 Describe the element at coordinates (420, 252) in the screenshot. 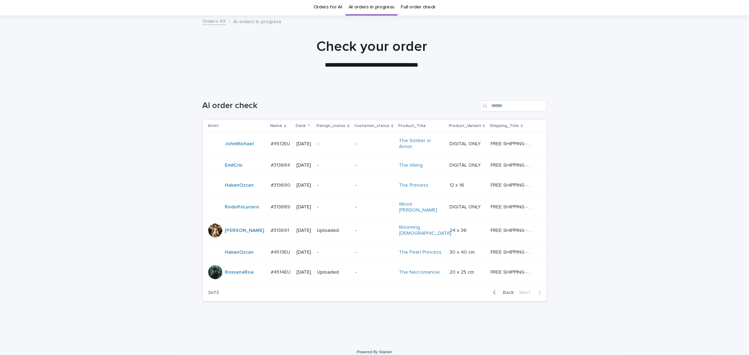

I see `a: The Pearl Princess` at that location.